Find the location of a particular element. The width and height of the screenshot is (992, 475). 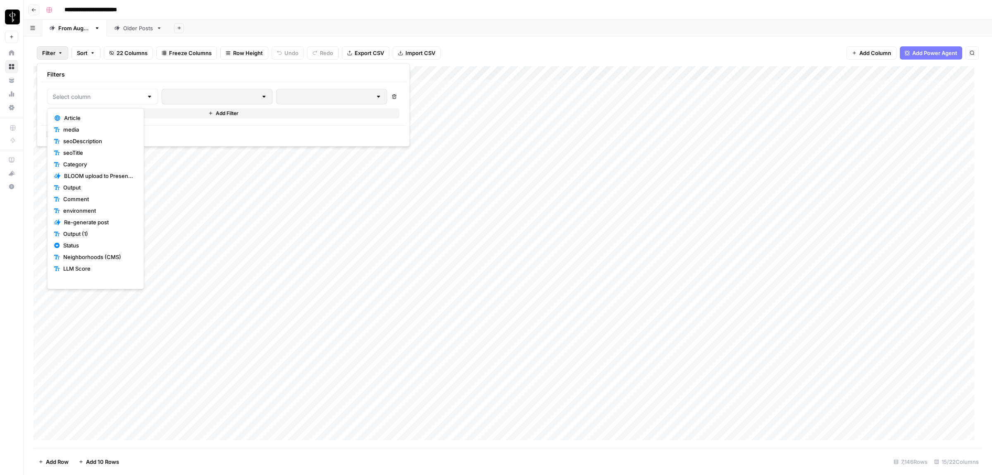

button: Freeze Columns is located at coordinates (186, 53).